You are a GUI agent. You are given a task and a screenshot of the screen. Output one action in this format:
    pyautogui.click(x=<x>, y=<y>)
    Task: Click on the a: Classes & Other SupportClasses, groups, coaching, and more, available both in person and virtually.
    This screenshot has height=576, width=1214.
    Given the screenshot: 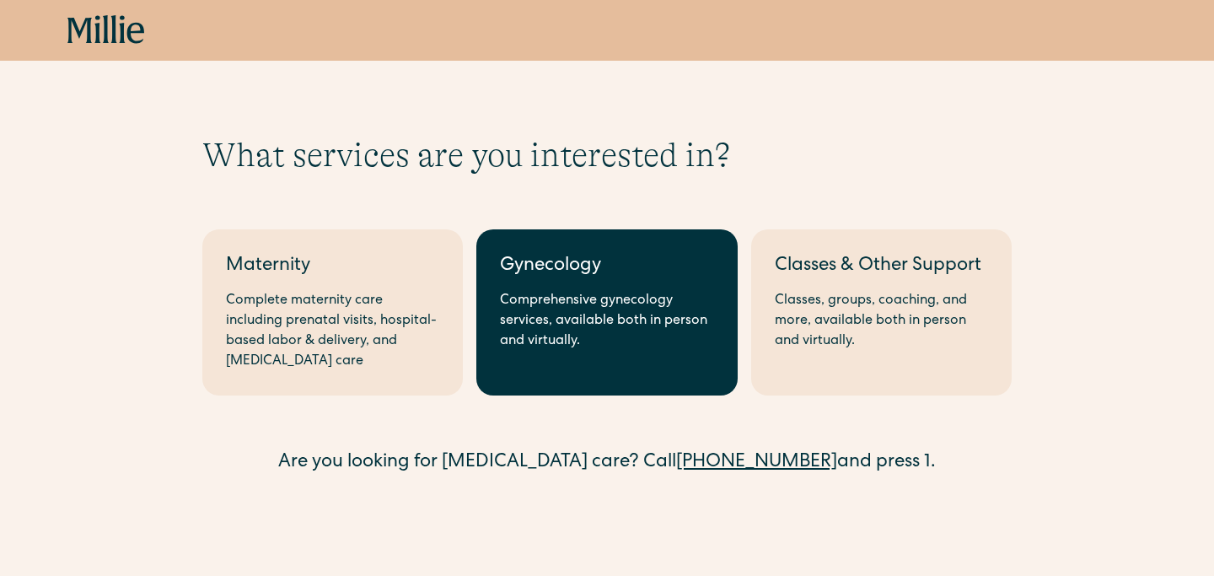 What is the action you would take?
    pyautogui.click(x=881, y=312)
    